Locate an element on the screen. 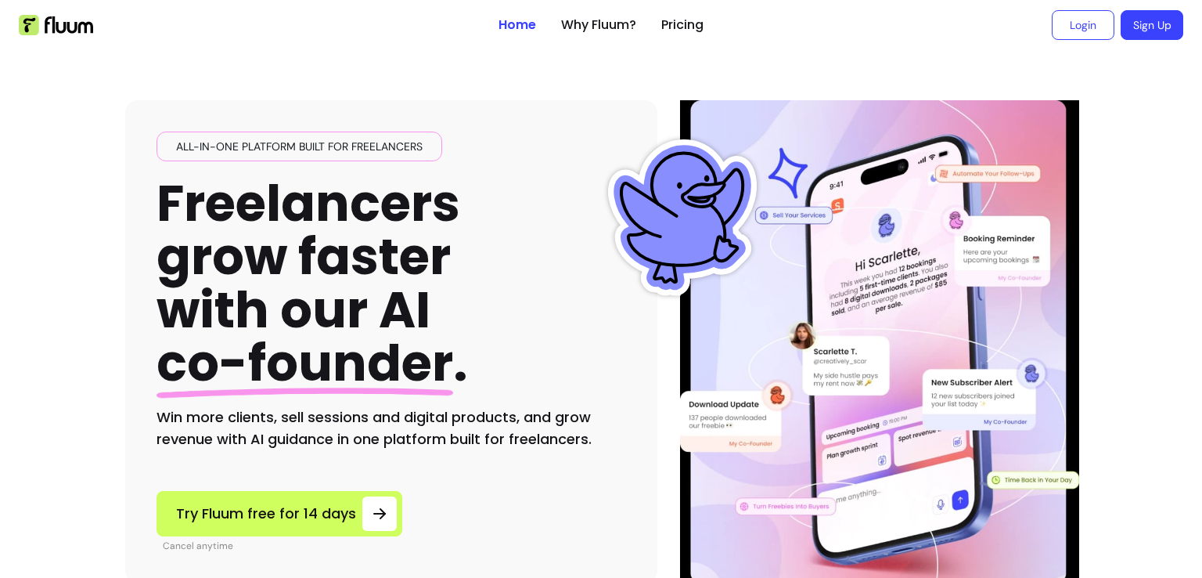 The width and height of the screenshot is (1202, 578). span: Try Fluum free for 14 days is located at coordinates (266, 513).